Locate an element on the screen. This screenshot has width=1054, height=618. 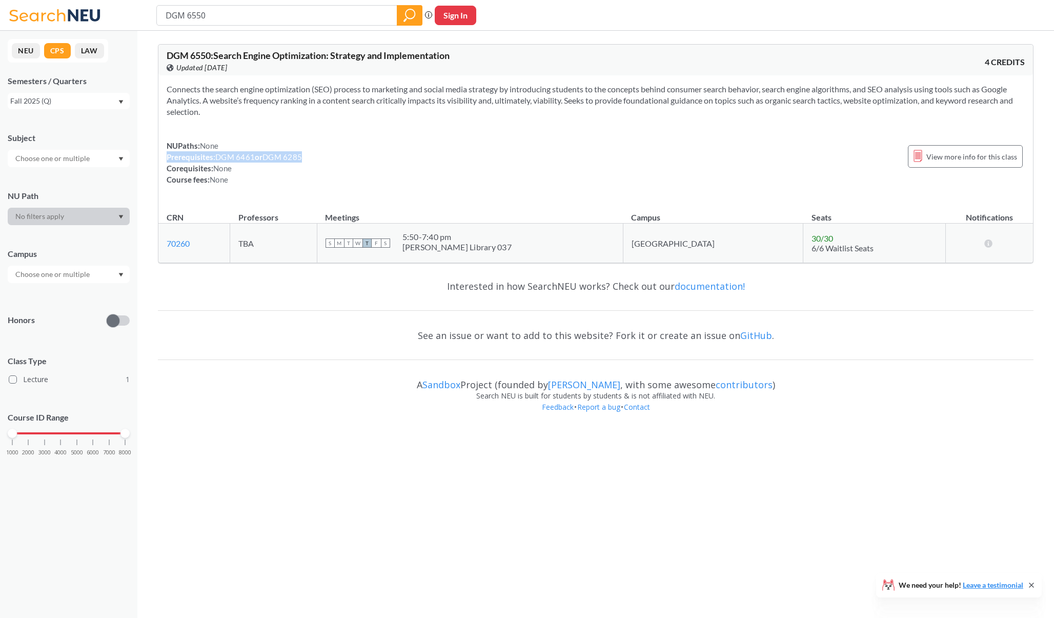
span: F is located at coordinates (376, 243).